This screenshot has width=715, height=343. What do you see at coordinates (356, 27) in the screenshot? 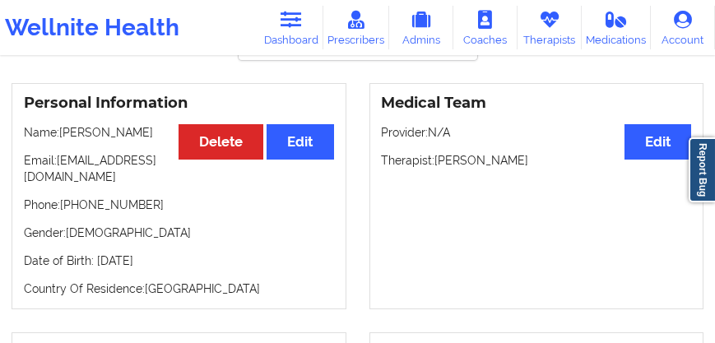
I see `a: Prescribers` at bounding box center [356, 27].